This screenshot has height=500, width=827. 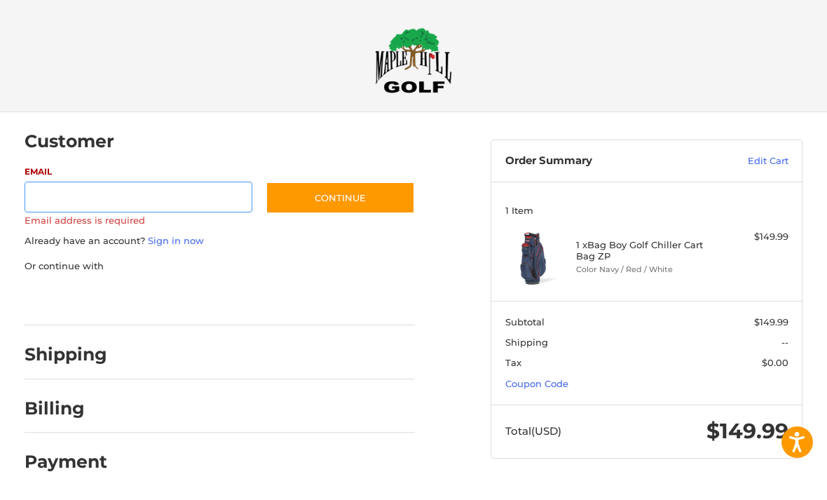 What do you see at coordinates (66, 461) in the screenshot?
I see `h2: Payment` at bounding box center [66, 461].